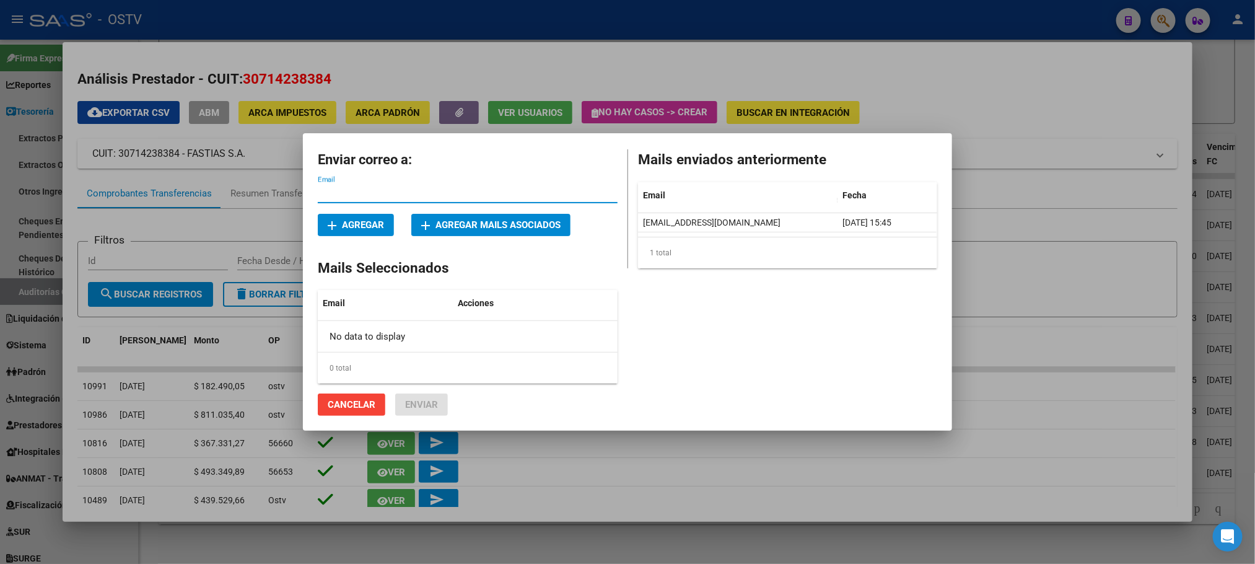 This screenshot has height=564, width=1255. What do you see at coordinates (854, 195) in the screenshot?
I see `span: Fecha` at bounding box center [854, 195].